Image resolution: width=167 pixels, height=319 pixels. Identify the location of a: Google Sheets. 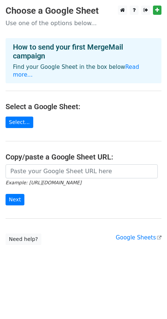
(139, 238).